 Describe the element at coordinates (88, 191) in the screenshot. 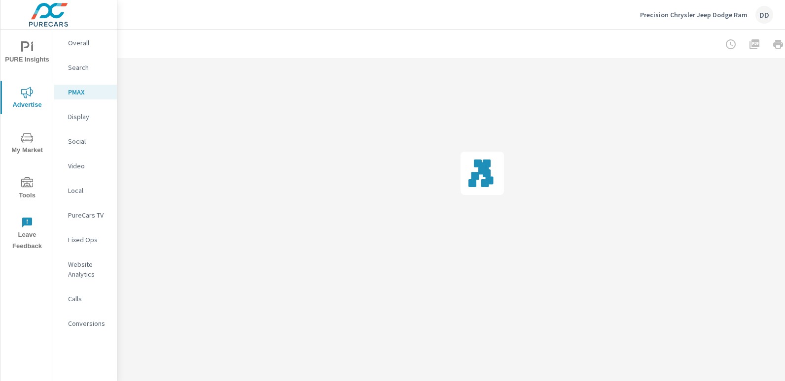

I see `p: Local` at that location.